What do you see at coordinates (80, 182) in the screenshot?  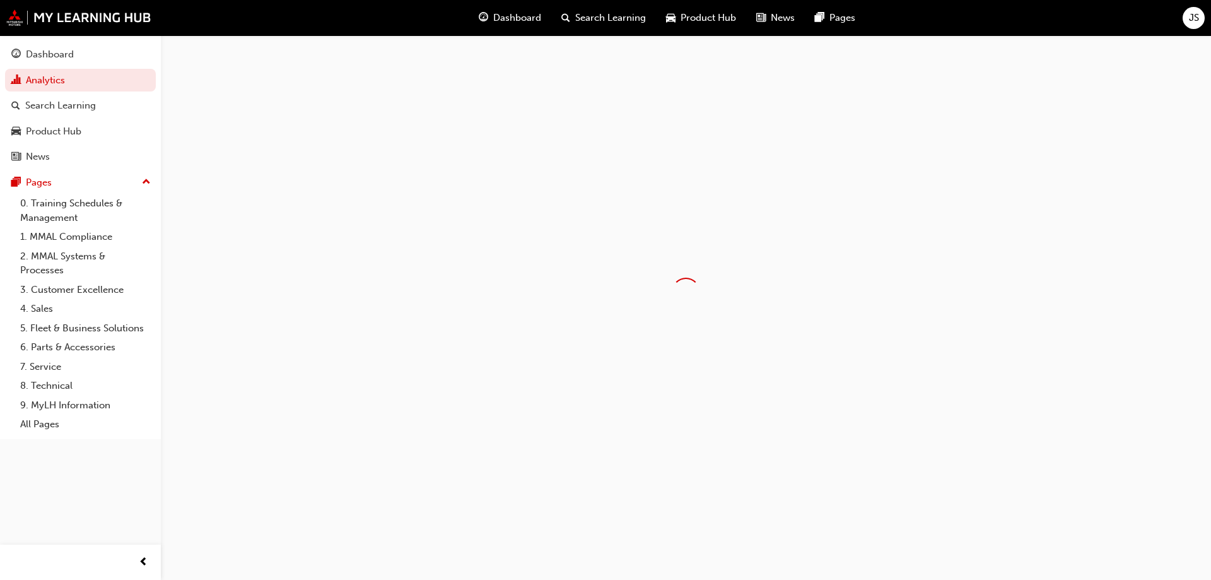 I see `button: Pages` at bounding box center [80, 182].